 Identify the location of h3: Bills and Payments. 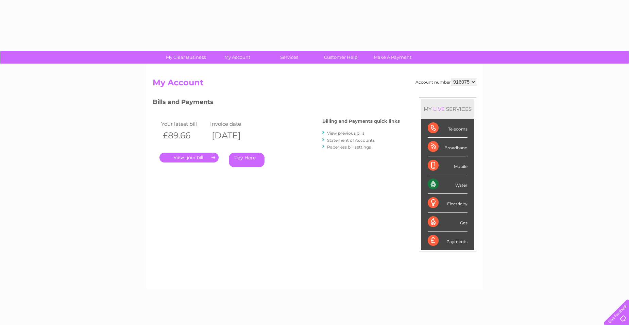
(276, 103).